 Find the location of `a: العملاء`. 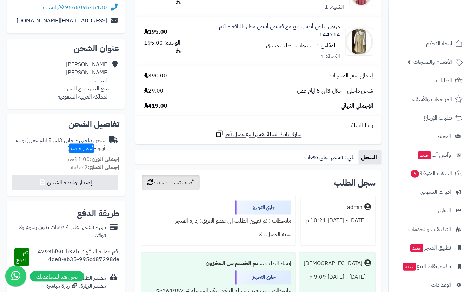

a: العملاء is located at coordinates (430, 136).